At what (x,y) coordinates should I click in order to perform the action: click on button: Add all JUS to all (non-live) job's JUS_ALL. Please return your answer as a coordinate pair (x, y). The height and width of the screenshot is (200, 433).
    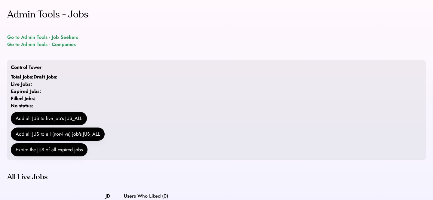
    Looking at the image, I should click on (58, 134).